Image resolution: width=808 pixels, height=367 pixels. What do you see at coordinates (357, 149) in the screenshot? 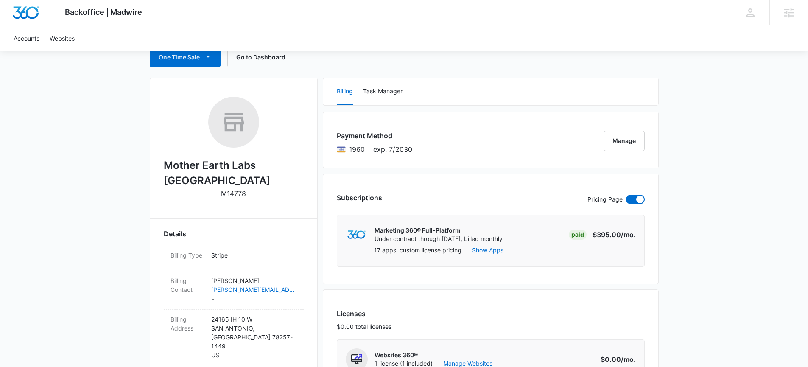
I see `span: Visa ending with` at bounding box center [357, 149].